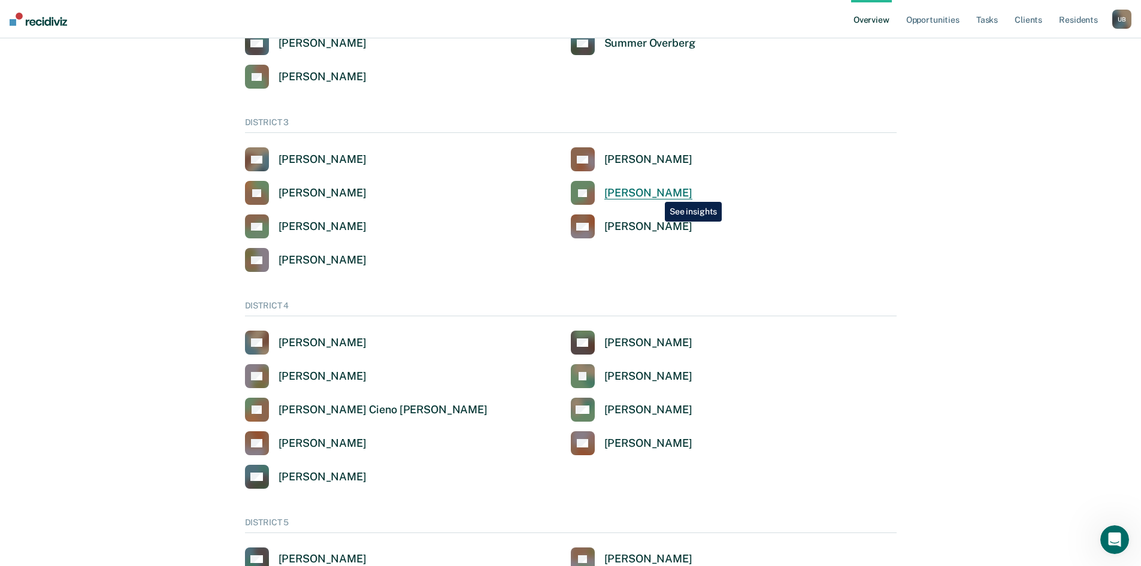 Image resolution: width=1141 pixels, height=566 pixels. I want to click on img: Recidiviz, so click(38, 19).